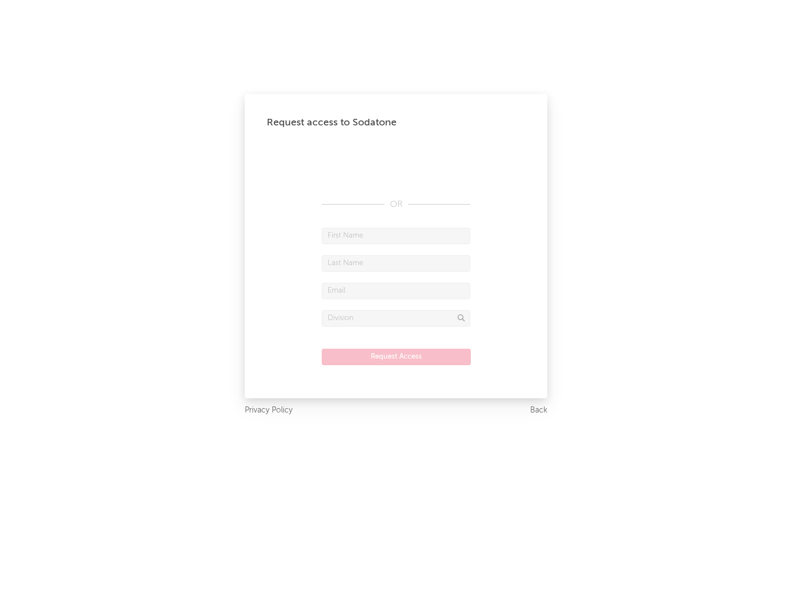 The width and height of the screenshot is (792, 605). I want to click on input: Division, so click(396, 318).